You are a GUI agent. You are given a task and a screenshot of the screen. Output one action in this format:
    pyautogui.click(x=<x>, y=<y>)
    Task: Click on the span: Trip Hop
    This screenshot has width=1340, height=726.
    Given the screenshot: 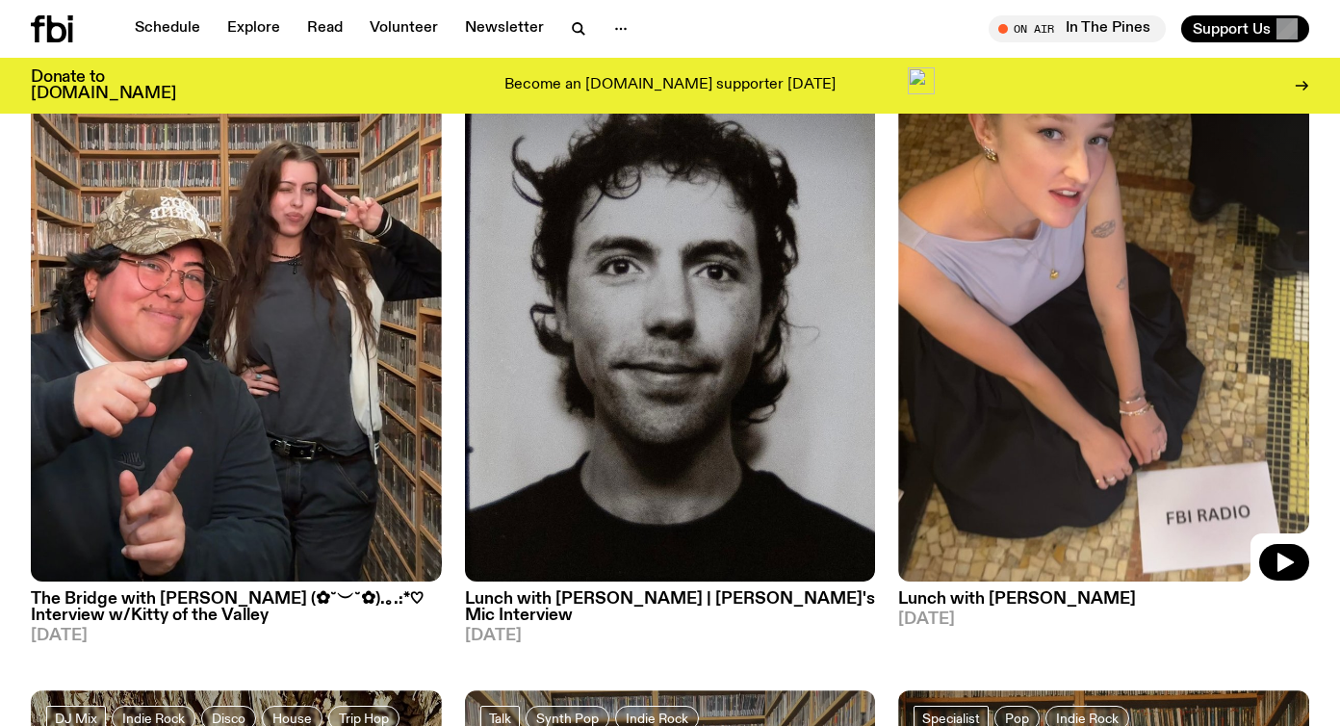 What is the action you would take?
    pyautogui.click(x=364, y=718)
    